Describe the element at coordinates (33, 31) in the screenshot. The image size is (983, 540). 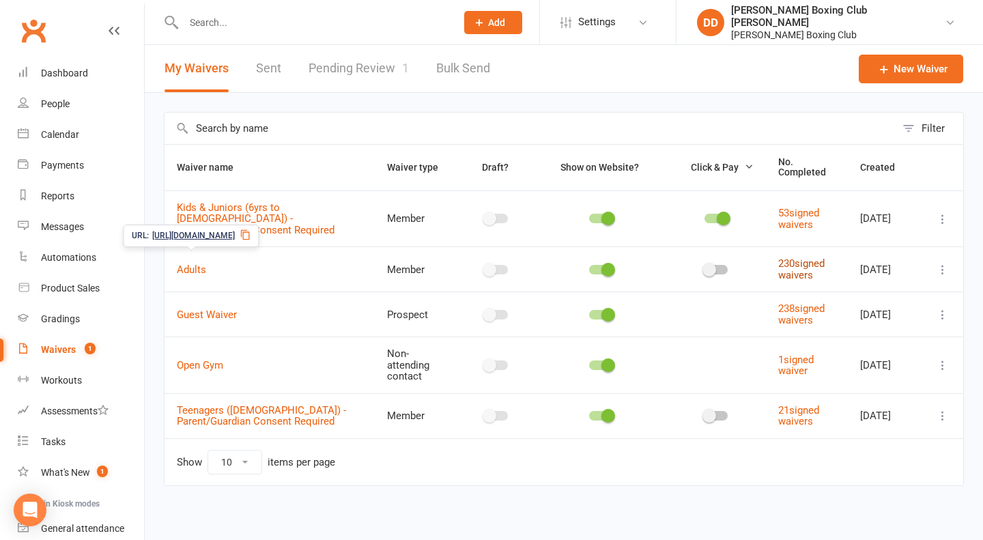
I see `a: Clubworx` at that location.